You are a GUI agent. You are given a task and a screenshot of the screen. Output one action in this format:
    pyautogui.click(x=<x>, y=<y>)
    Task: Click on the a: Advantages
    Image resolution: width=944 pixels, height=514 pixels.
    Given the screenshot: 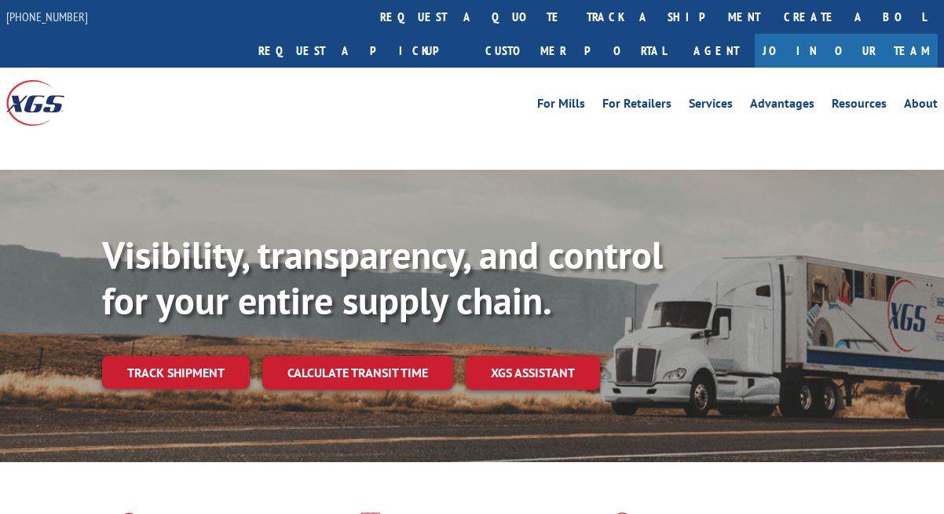 What is the action you would take?
    pyautogui.click(x=782, y=106)
    